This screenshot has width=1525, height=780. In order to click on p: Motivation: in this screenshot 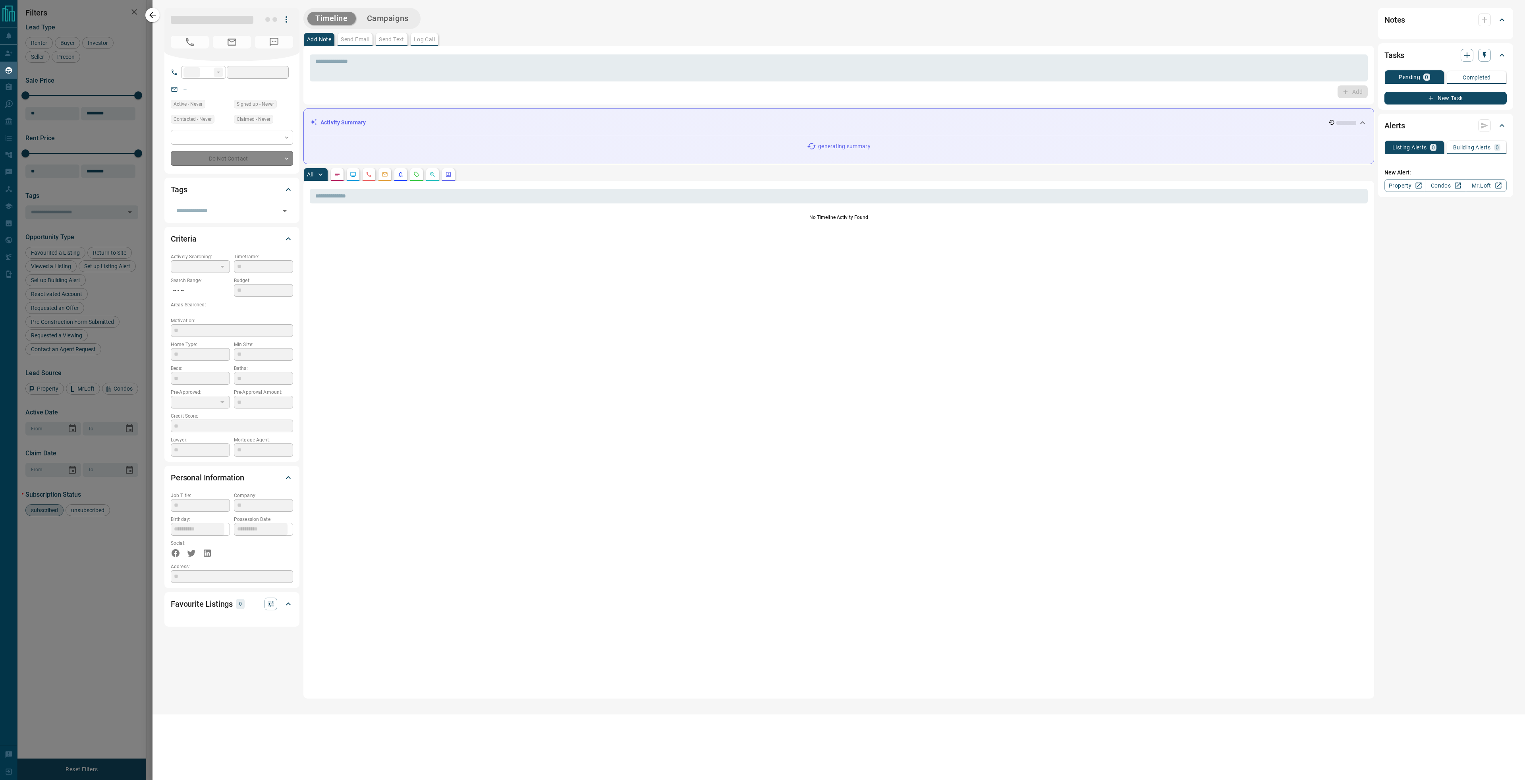, I will do `click(232, 321)`.